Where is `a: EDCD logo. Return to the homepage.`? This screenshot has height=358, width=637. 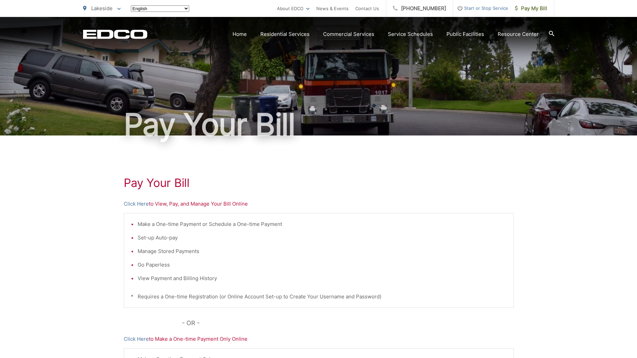 a: EDCD logo. Return to the homepage. is located at coordinates (115, 34).